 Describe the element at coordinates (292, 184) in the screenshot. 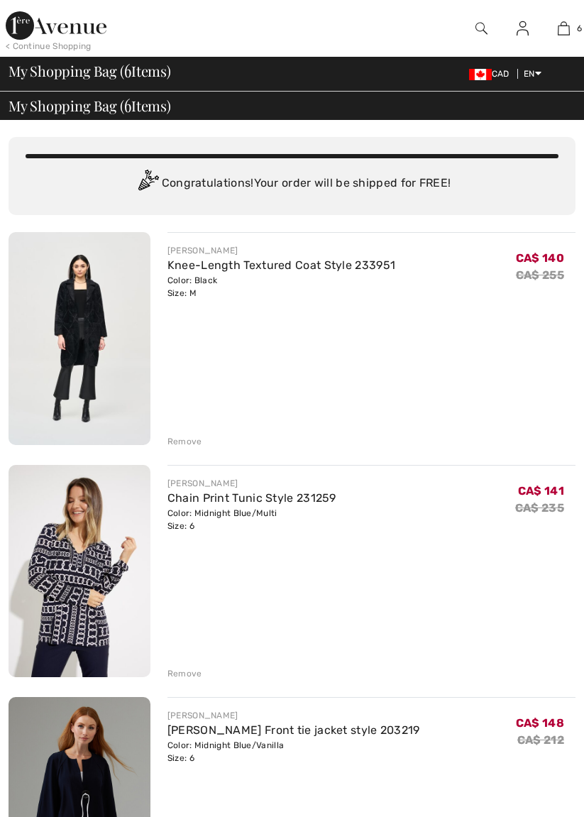

I see `div: Congratulations! Your order will be shipped for FREE!` at that location.